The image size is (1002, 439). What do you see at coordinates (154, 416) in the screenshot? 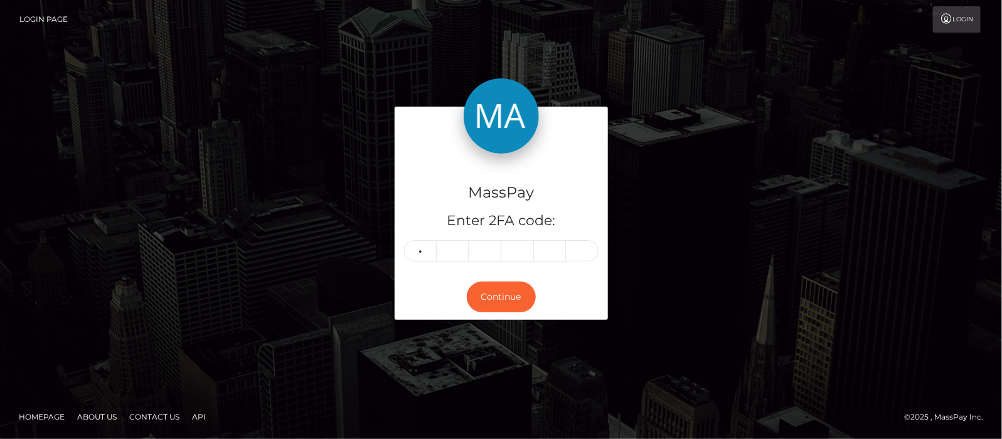
I see `a: Contact Us` at bounding box center [154, 416].